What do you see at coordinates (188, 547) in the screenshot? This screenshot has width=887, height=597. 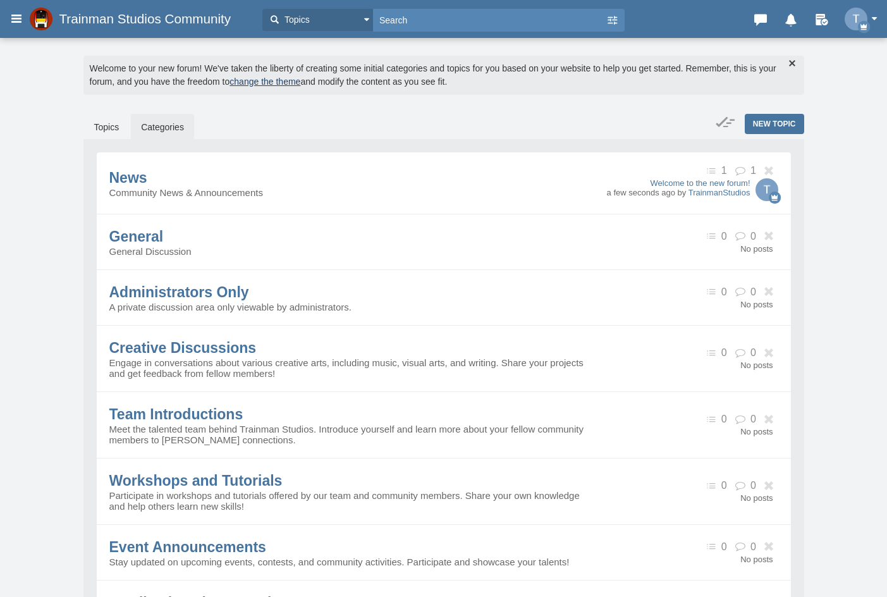 I see `span: Event Announcements` at bounding box center [188, 547].